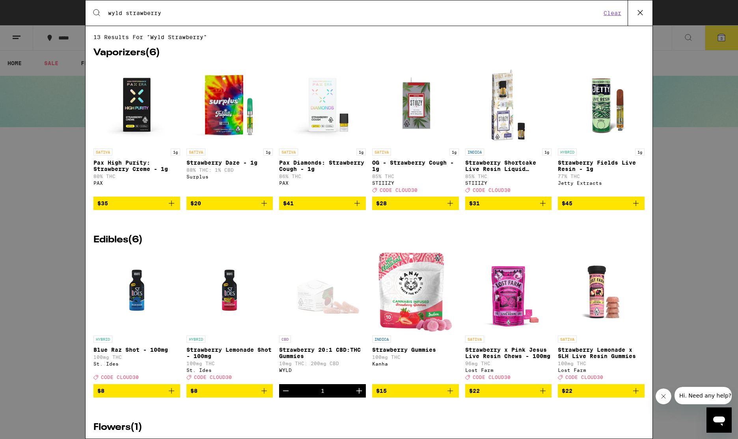  What do you see at coordinates (381, 203) in the screenshot?
I see `span: $28` at bounding box center [381, 203].